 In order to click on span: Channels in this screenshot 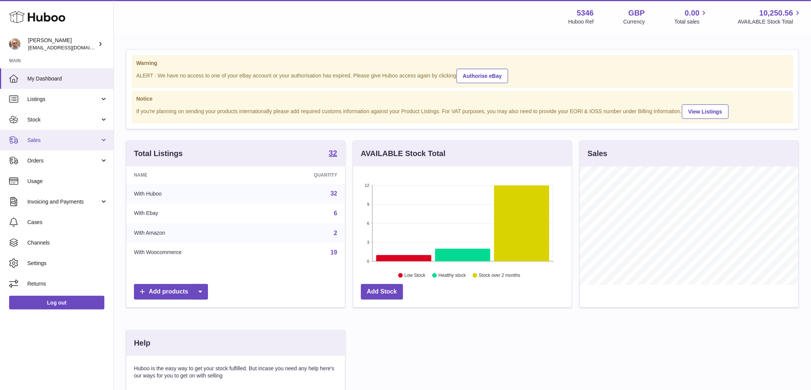, I will do `click(68, 243)`.